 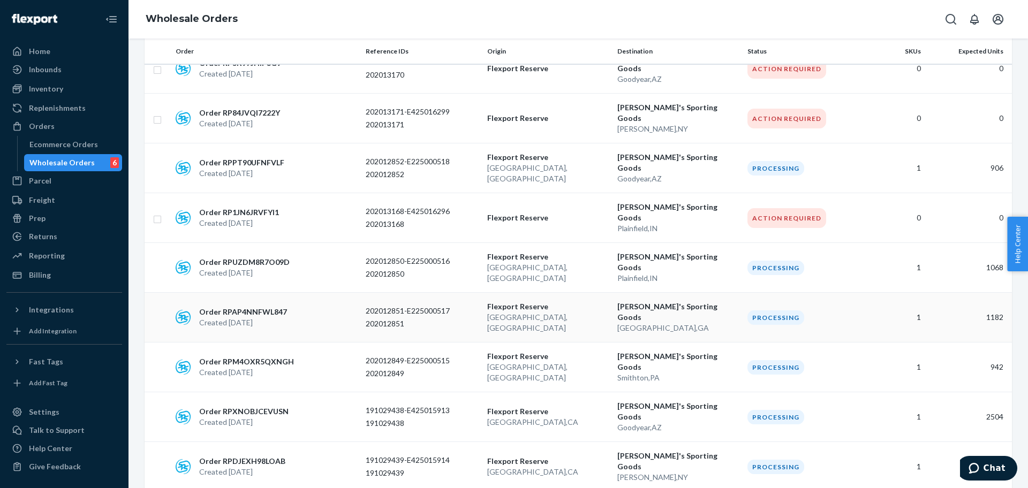 I want to click on p: 202012849-E225000515, so click(x=408, y=361).